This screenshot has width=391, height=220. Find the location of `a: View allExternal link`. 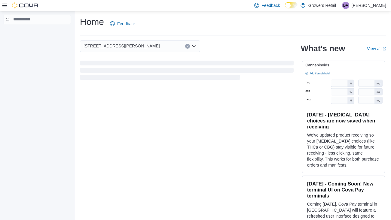

a: View allExternal link is located at coordinates (376, 49).